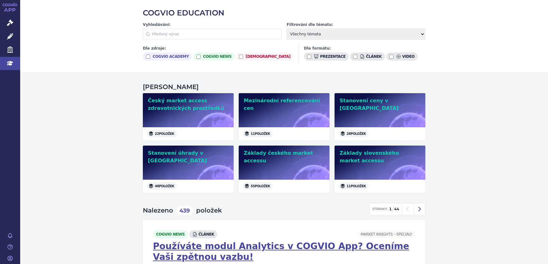 The height and width of the screenshot is (264, 548). What do you see at coordinates (198, 56) in the screenshot?
I see `input: cogvio news` at bounding box center [198, 56].